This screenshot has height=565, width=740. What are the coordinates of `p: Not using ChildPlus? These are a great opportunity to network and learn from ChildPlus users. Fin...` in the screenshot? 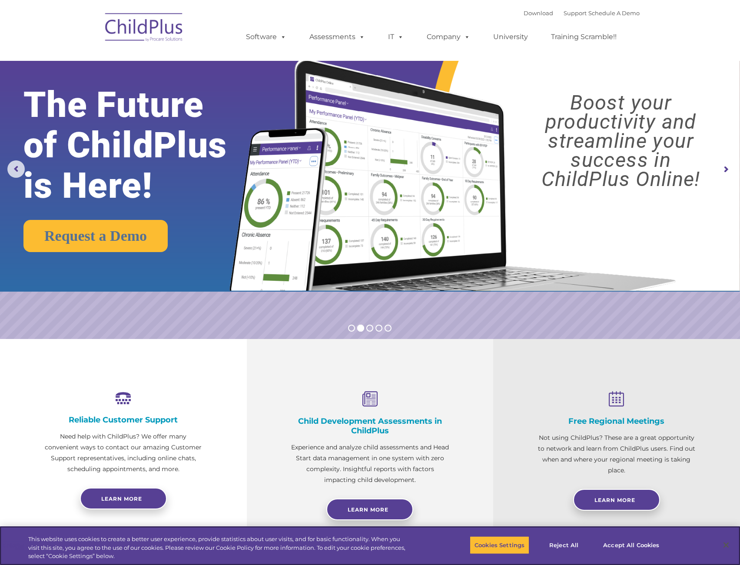 It's located at (616, 454).